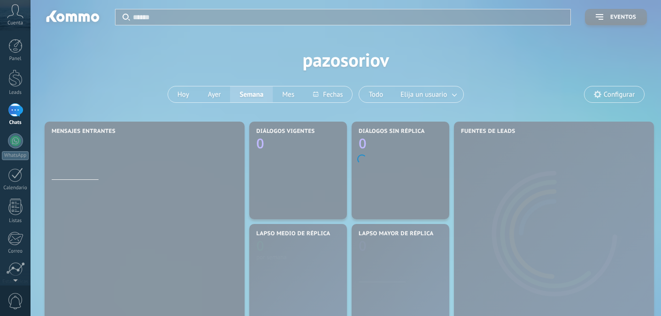 Image resolution: width=661 pixels, height=316 pixels. Describe the element at coordinates (15, 251) in the screenshot. I see `div: Correo` at that location.